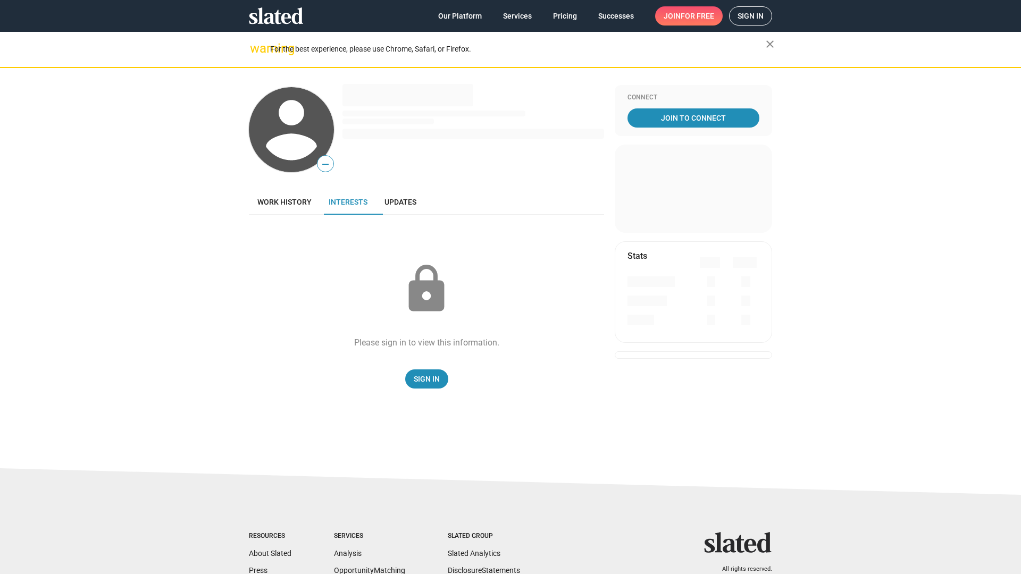 The width and height of the screenshot is (1021, 574). I want to click on span: Successes, so click(616, 16).